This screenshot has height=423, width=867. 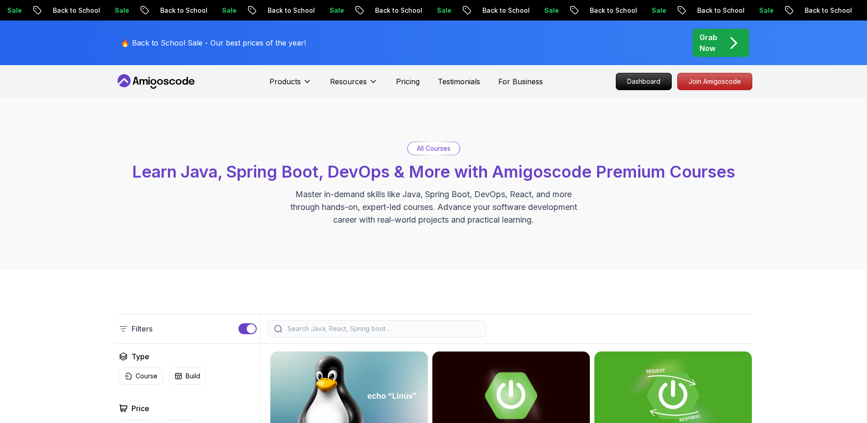 I want to click on p: Join Amigoscode, so click(x=715, y=81).